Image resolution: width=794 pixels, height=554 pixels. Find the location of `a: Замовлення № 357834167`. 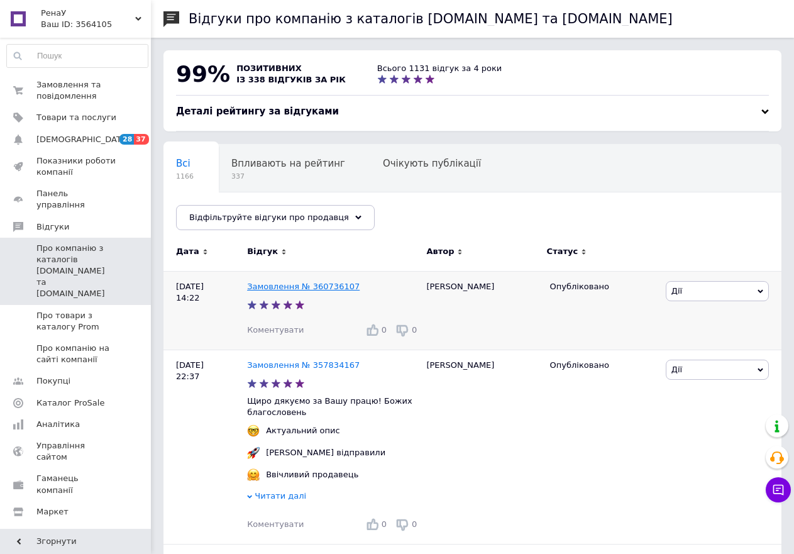

a: Замовлення № 357834167 is located at coordinates (303, 364).